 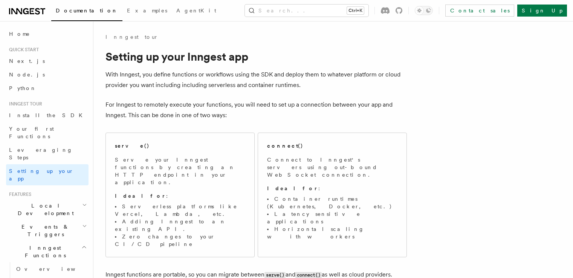 I want to click on a: Examples, so click(x=147, y=11).